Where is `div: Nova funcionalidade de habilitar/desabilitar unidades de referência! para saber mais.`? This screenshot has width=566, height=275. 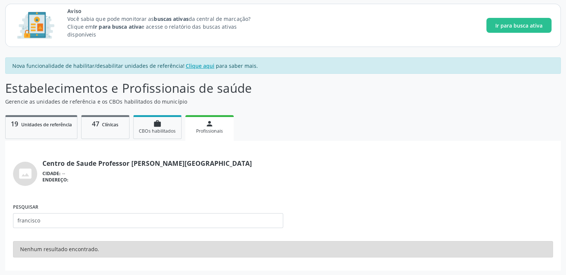
div: Nova funcionalidade de habilitar/desabilitar unidades de referência! para saber mais. is located at coordinates (283, 65).